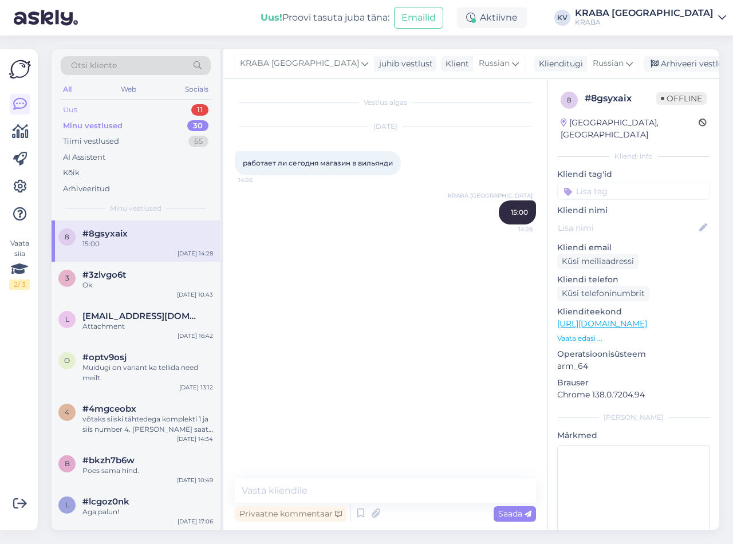 Image resolution: width=733 pixels, height=544 pixels. I want to click on span: #3zlvgo6t, so click(104, 275).